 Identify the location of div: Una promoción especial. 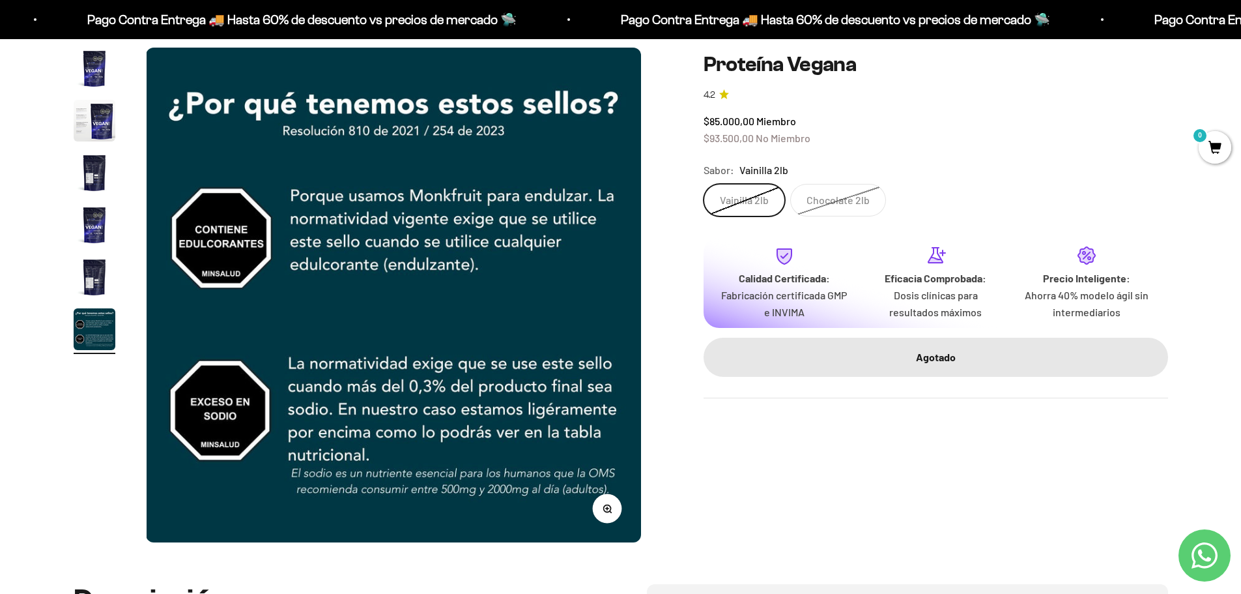
(143, 125).